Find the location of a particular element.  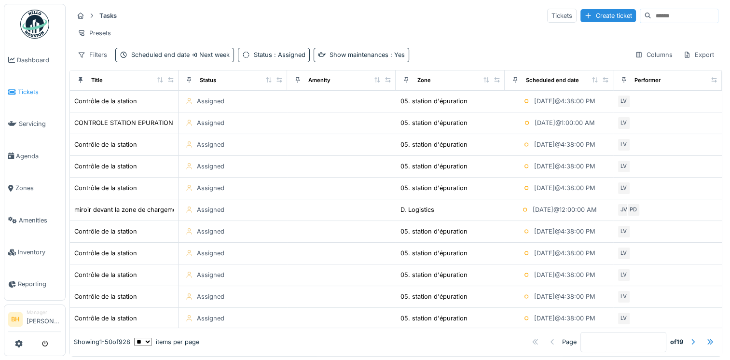

a: Zones is located at coordinates (35, 188).